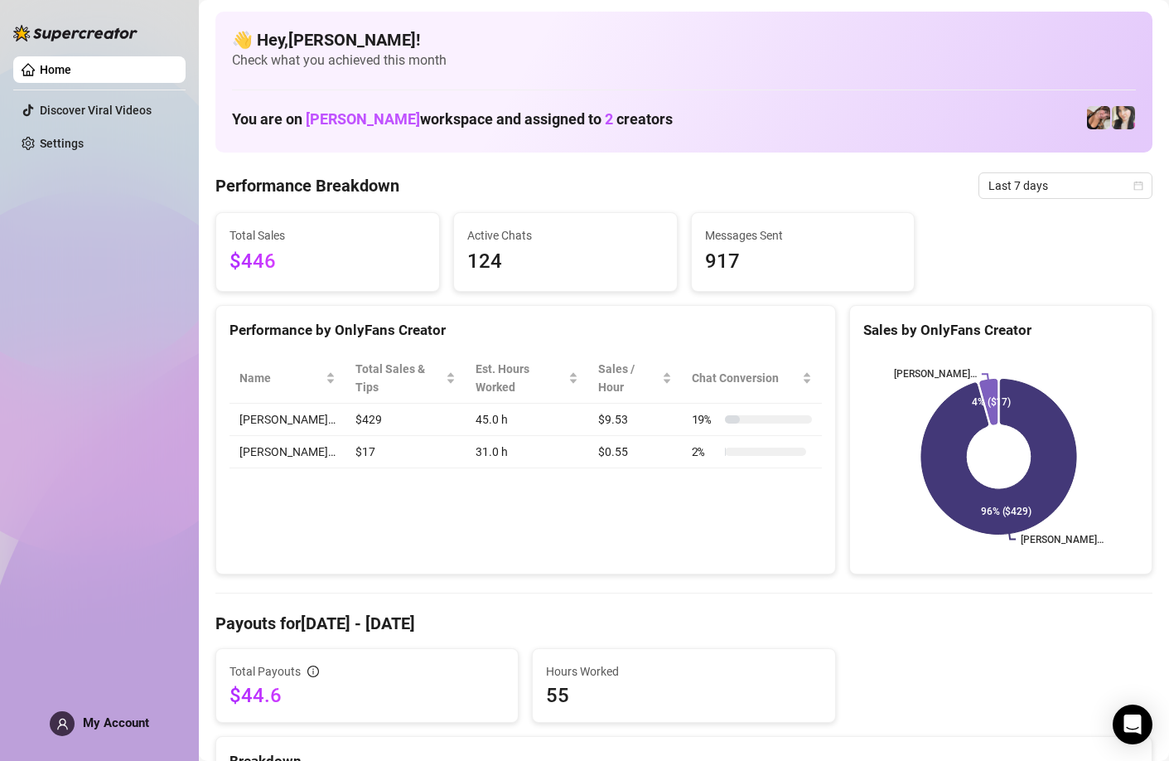 The height and width of the screenshot is (761, 1169). I want to click on a: Home, so click(56, 70).